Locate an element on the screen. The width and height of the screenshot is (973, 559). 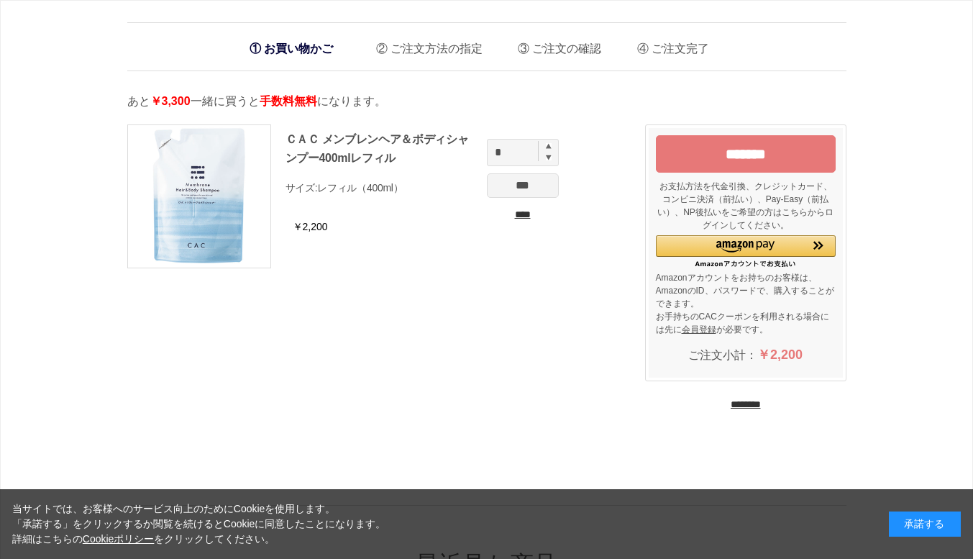
a: ＣＡＣ メンブレンヘア＆ボディシャンプー400mlレフィル is located at coordinates (377, 148).